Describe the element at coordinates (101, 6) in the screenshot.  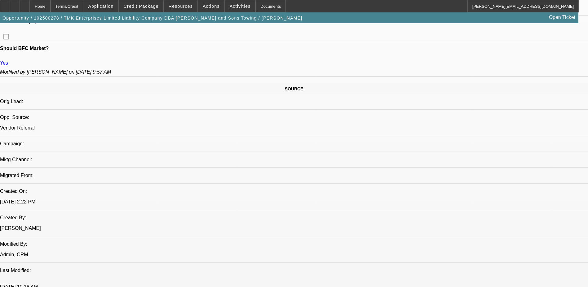
I see `button: Application` at that location.